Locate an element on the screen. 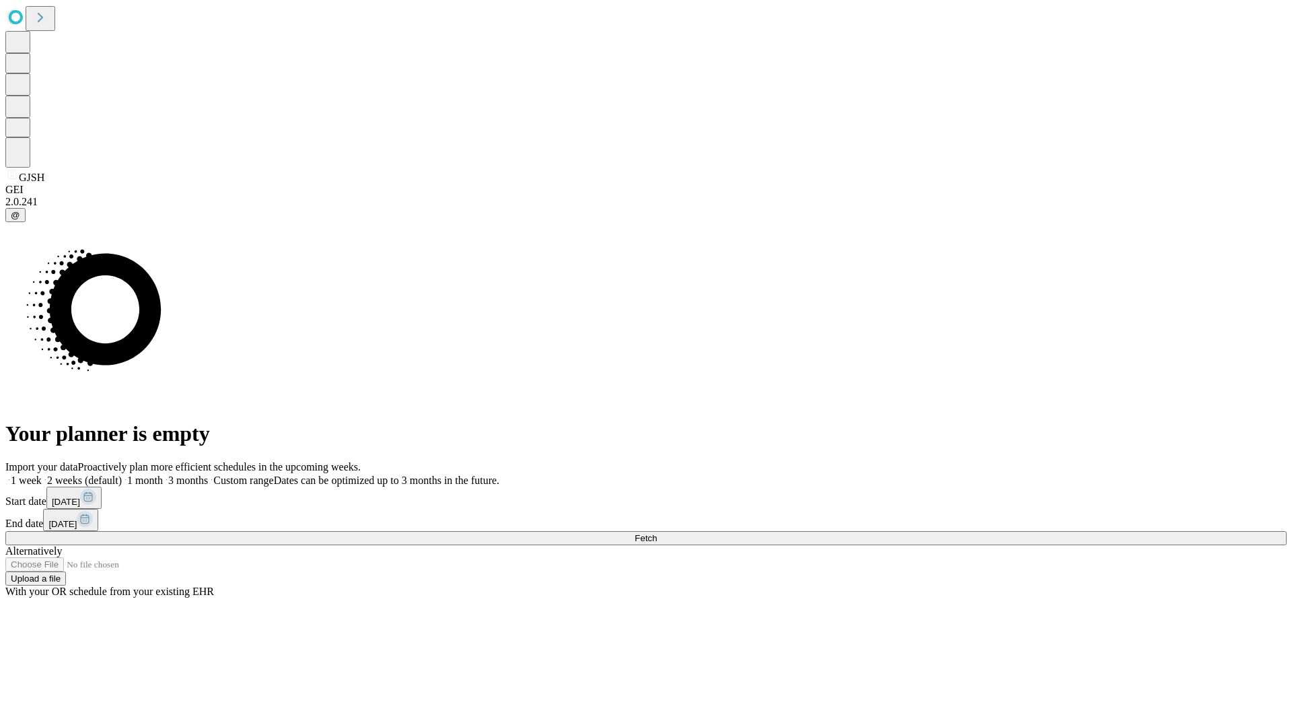 This screenshot has height=727, width=1292. span: 2 weeks (default) is located at coordinates (84, 480).